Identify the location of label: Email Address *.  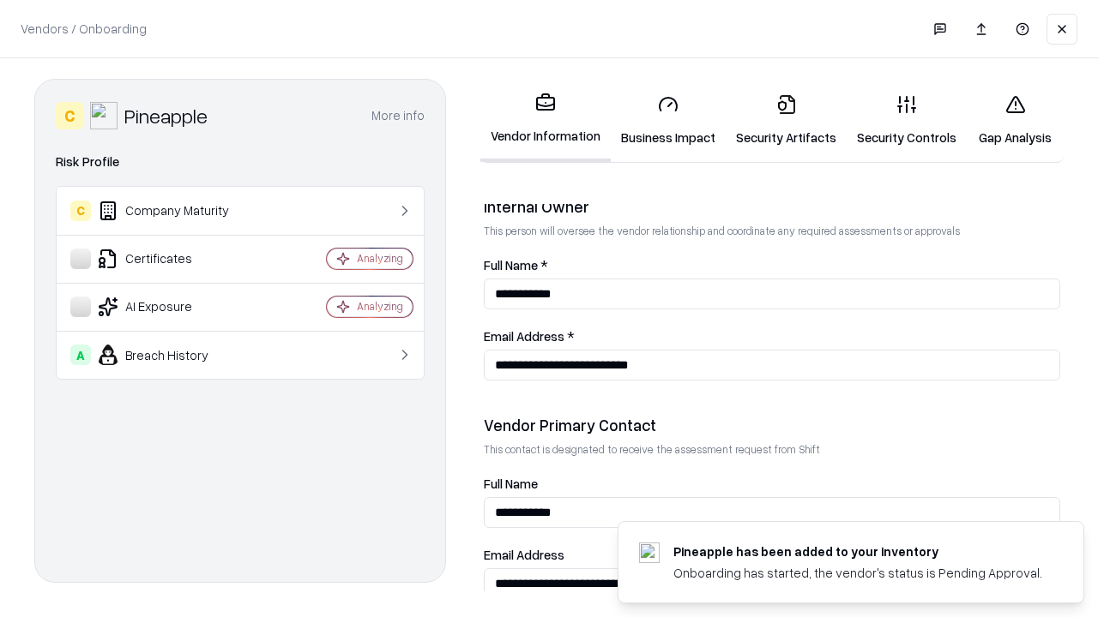
(772, 336).